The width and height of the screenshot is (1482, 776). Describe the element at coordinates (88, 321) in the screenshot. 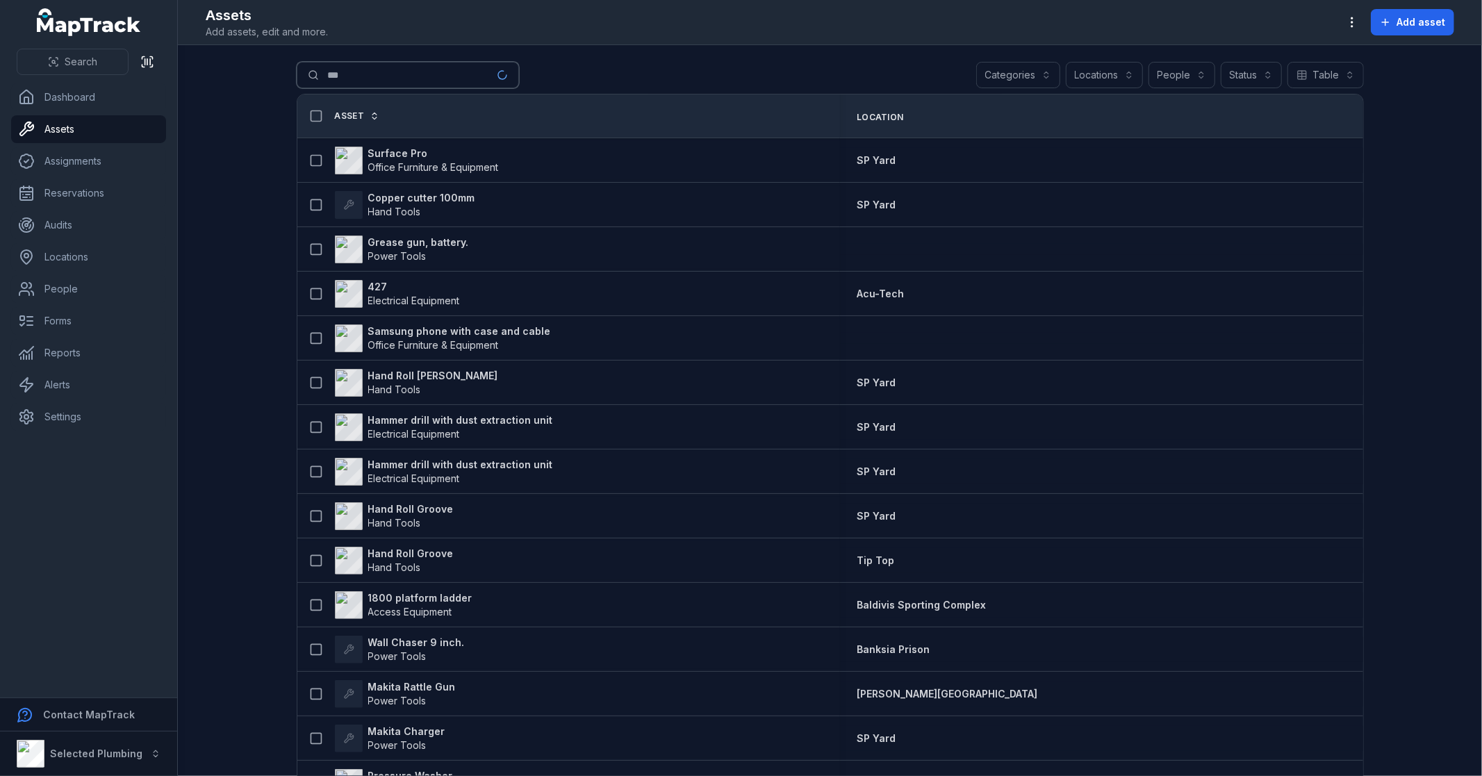

I see `a: Forms` at that location.